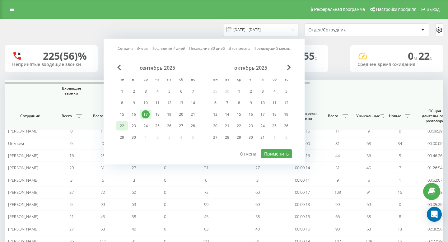  Describe the element at coordinates (227, 80) in the screenshot. I see `abbr: вторник` at that location.